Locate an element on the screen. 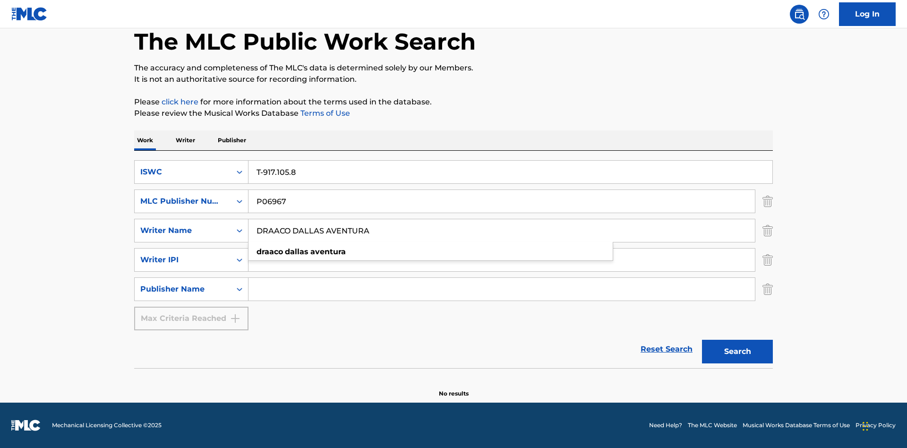 This screenshot has width=907, height=448. p: The accuracy and completeness of The MLC's data is determined solely by our Members. is located at coordinates (454, 68).